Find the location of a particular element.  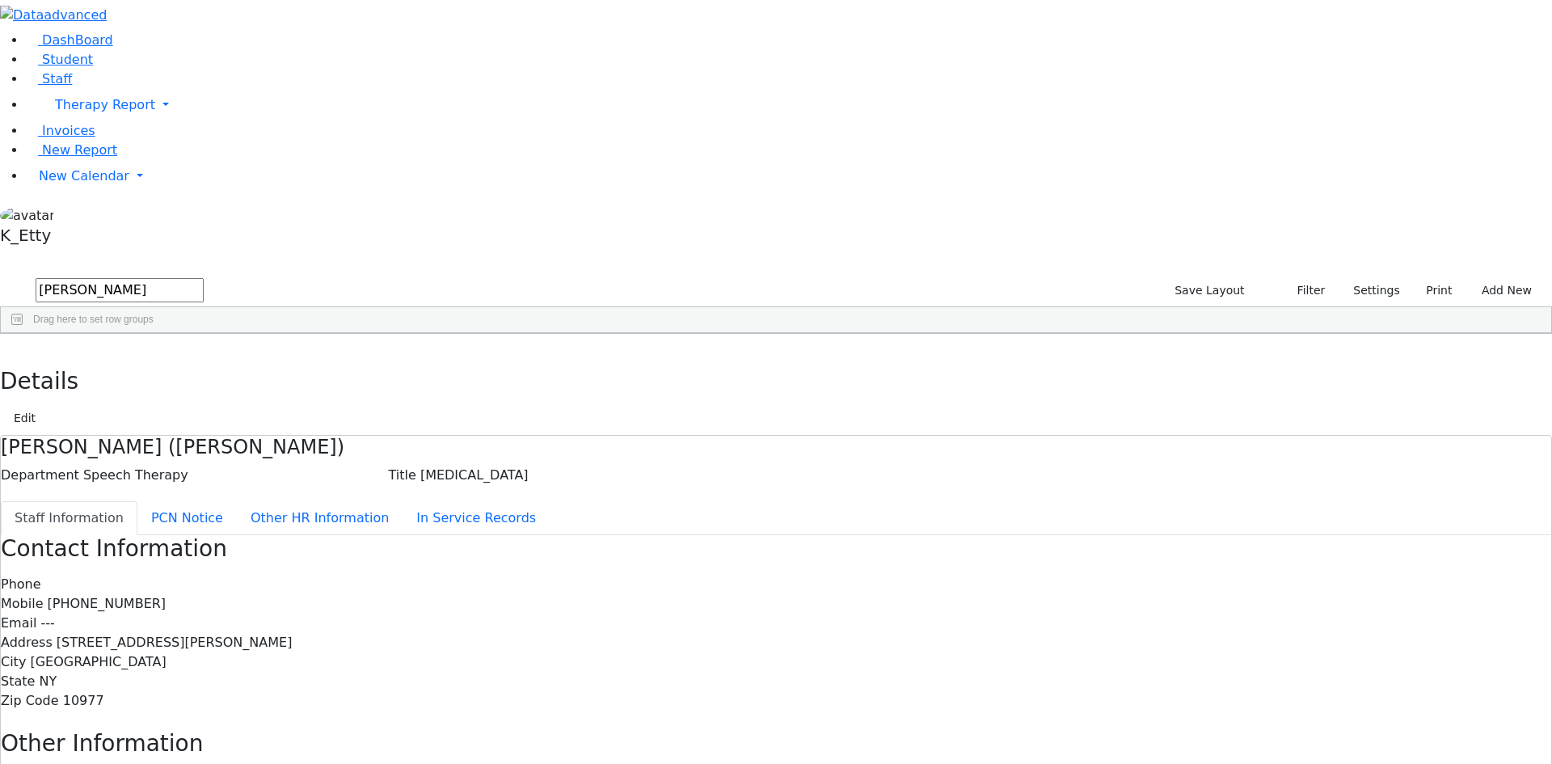

span: New Calendar is located at coordinates (84, 175).